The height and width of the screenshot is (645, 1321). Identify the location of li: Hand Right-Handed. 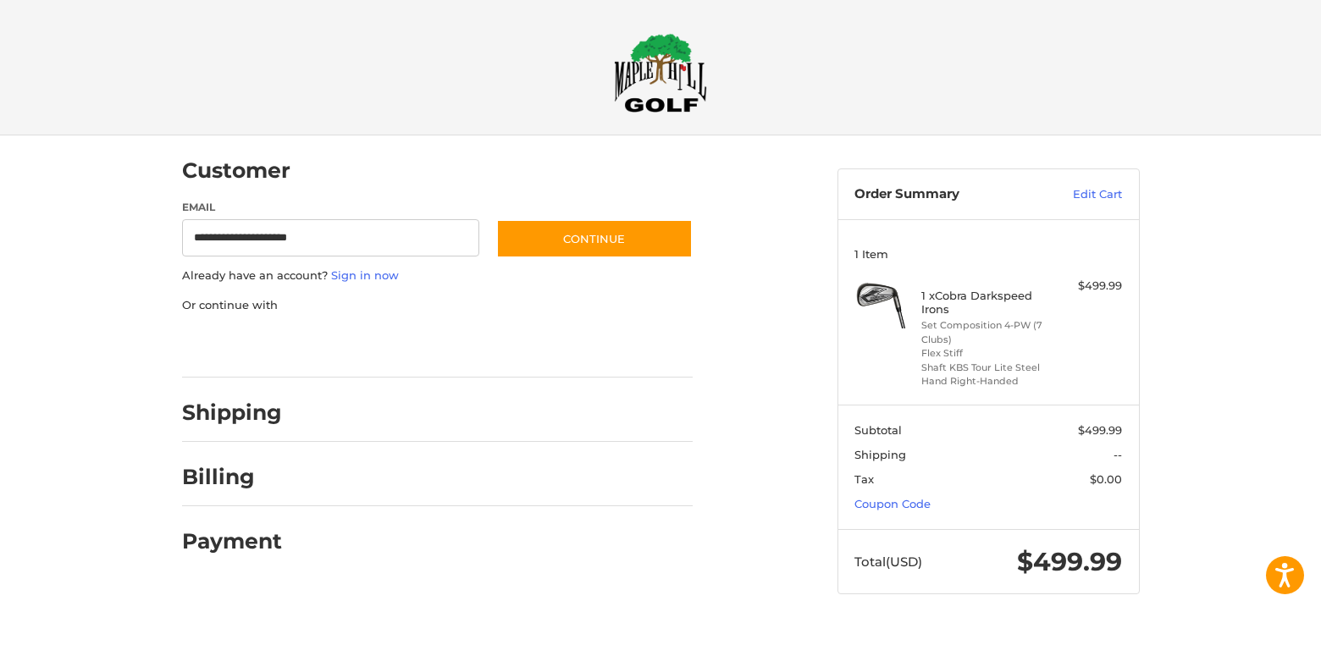
(985, 381).